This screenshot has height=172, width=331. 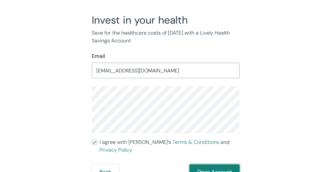 I want to click on a: Privacy Policy, so click(x=116, y=150).